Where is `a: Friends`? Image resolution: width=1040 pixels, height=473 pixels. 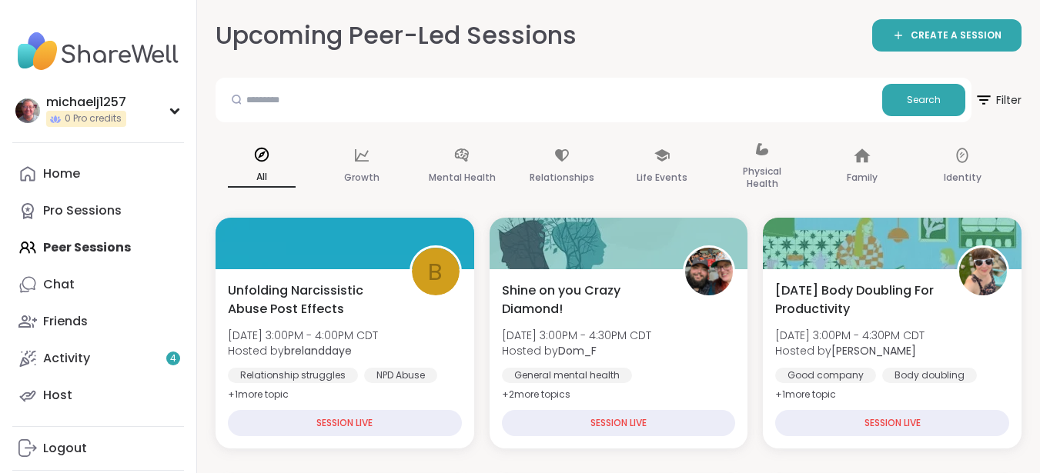 a: Friends is located at coordinates (98, 322).